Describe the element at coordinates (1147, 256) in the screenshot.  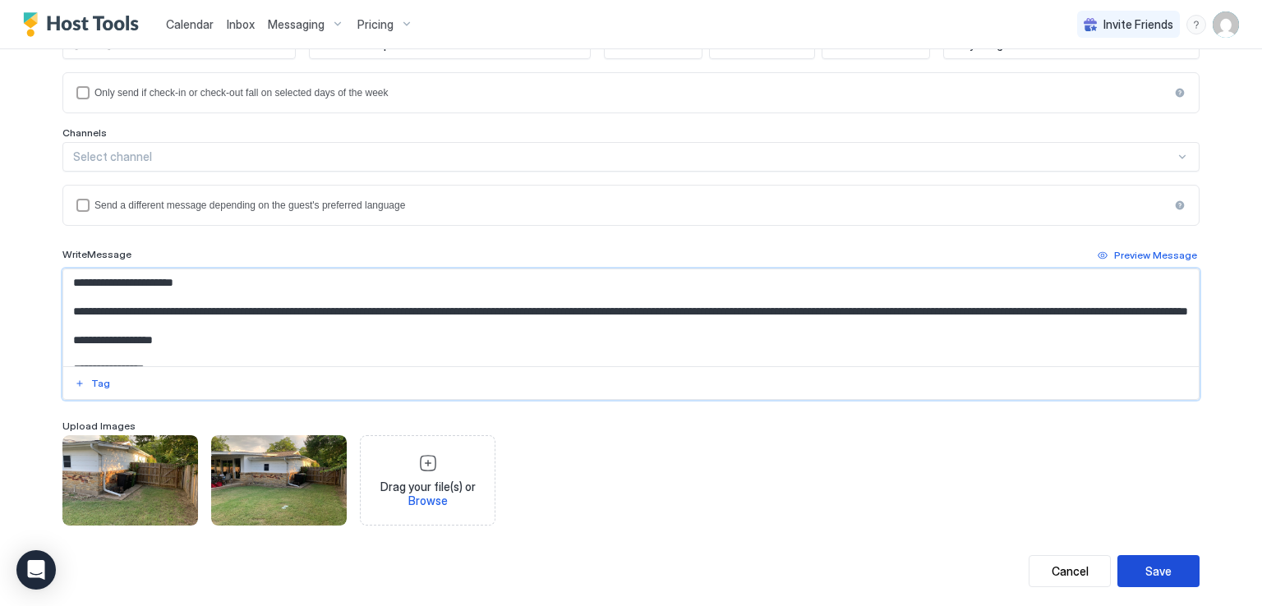
I see `button: Preview Message` at that location.